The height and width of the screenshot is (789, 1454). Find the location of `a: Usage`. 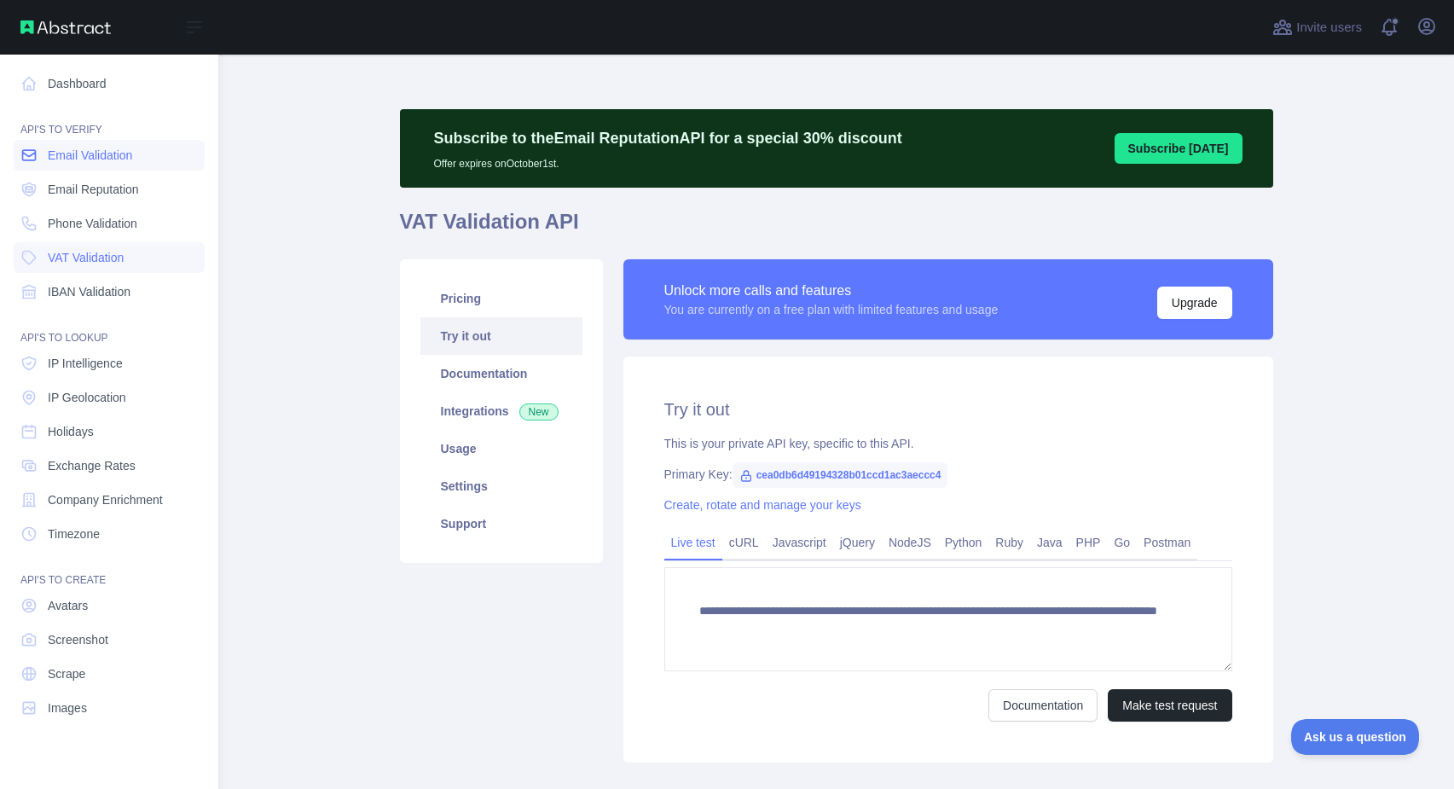

a: Usage is located at coordinates (501, 449).